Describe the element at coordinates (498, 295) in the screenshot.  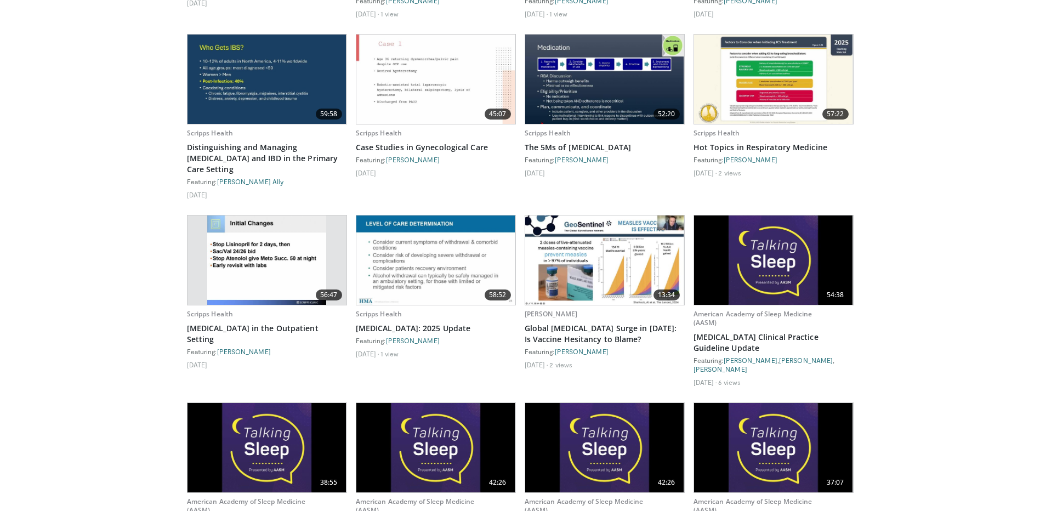
I see `span: 58:52` at that location.